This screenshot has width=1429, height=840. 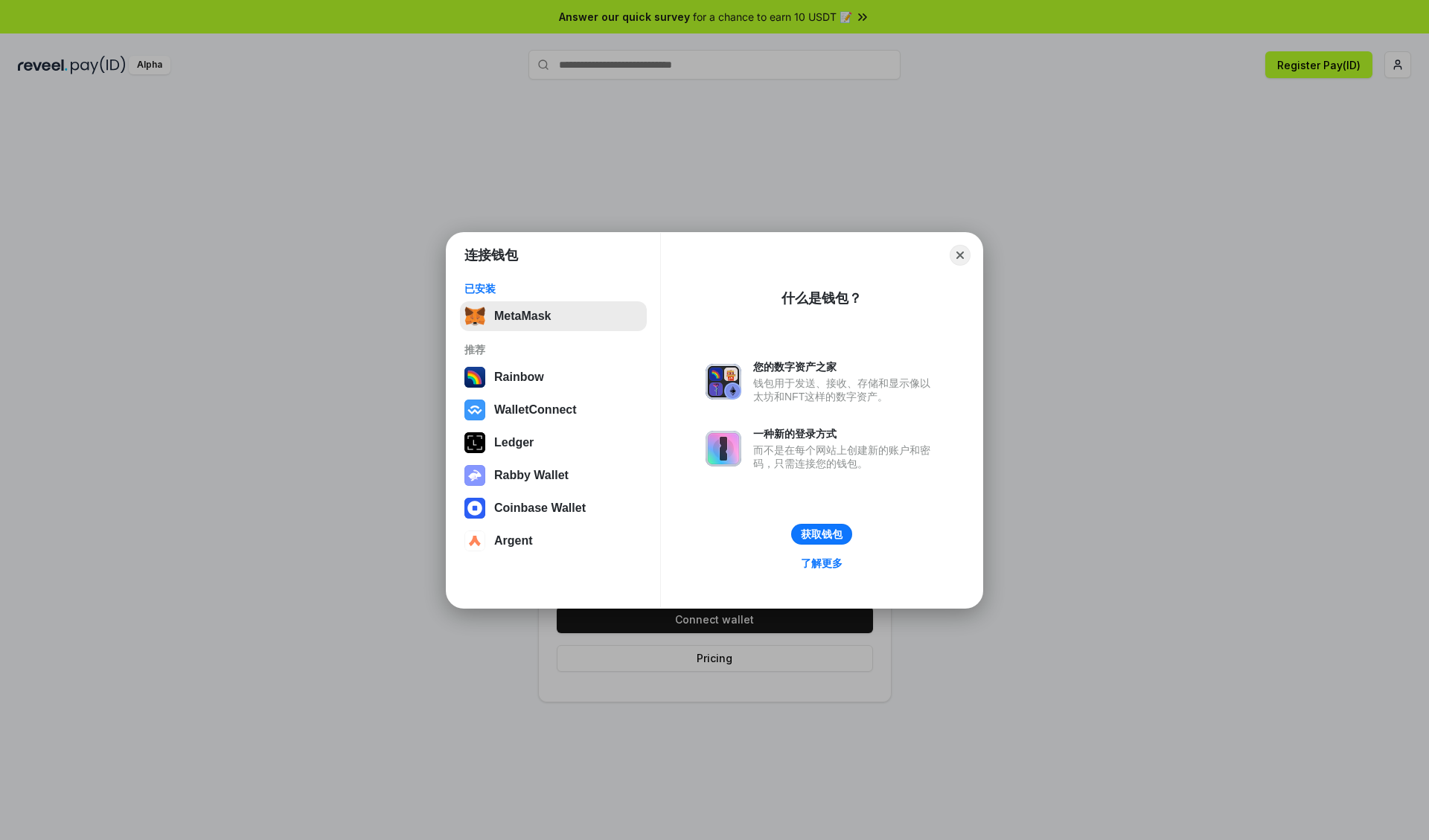 What do you see at coordinates (822, 563) in the screenshot?
I see `div: 了解更多` at bounding box center [822, 563].